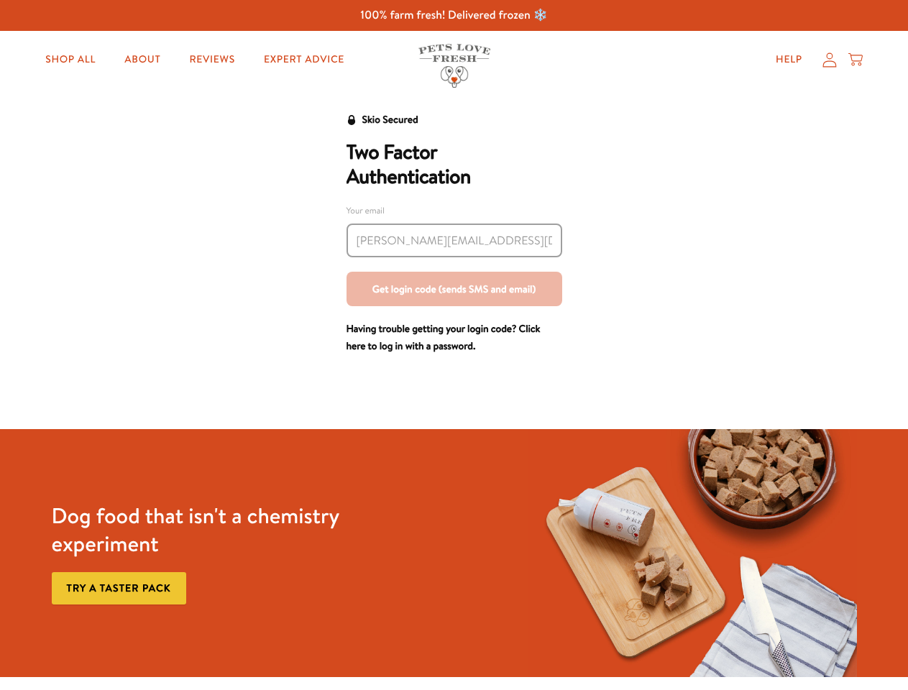  What do you see at coordinates (119, 588) in the screenshot?
I see `a: Try a taster pack` at bounding box center [119, 588].